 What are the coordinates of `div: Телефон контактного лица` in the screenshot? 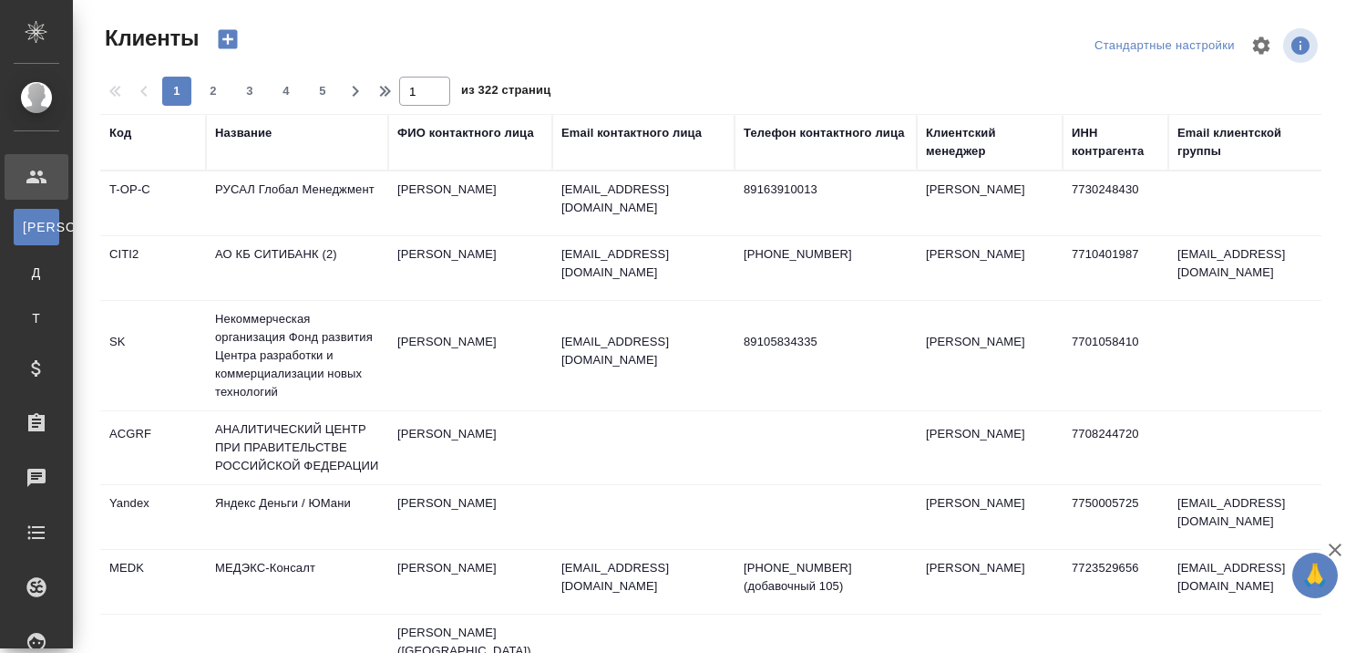 It's located at (824, 133).